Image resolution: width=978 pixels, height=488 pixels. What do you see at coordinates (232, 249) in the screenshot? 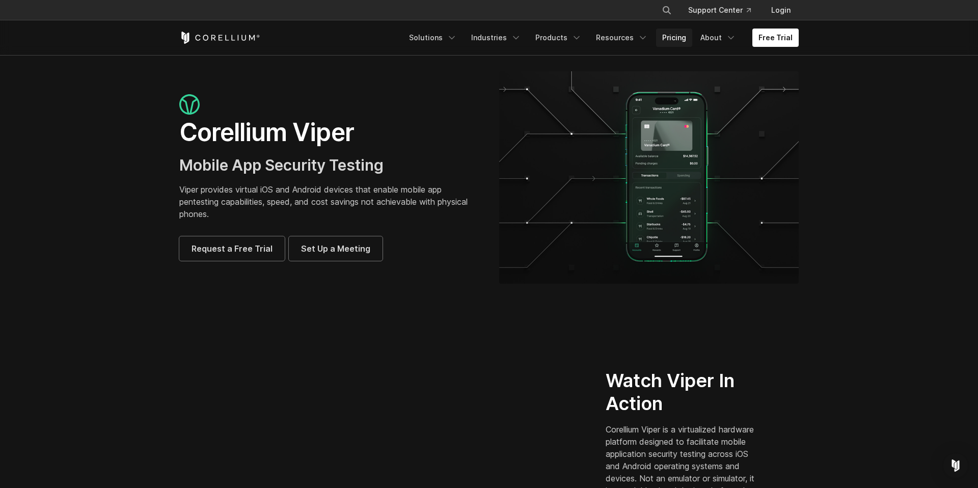
I see `a: Request a Free Trial` at bounding box center [232, 249].